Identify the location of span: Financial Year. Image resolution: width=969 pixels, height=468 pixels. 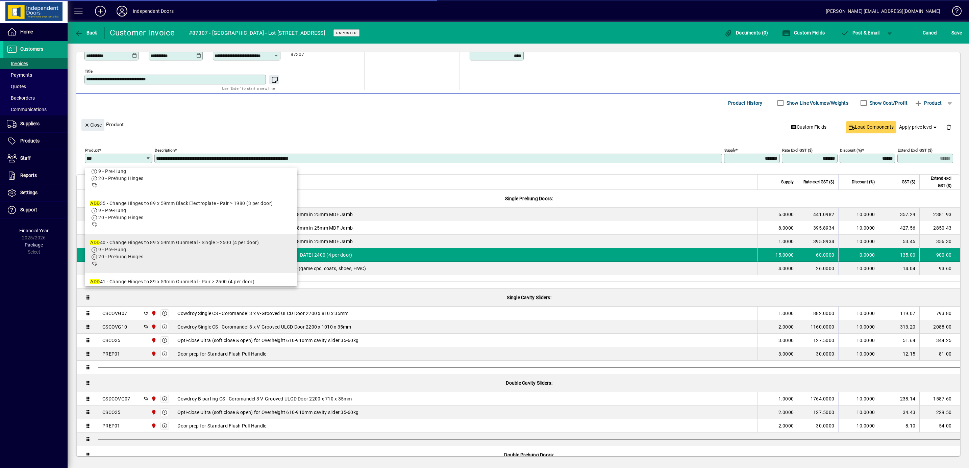
(34, 231).